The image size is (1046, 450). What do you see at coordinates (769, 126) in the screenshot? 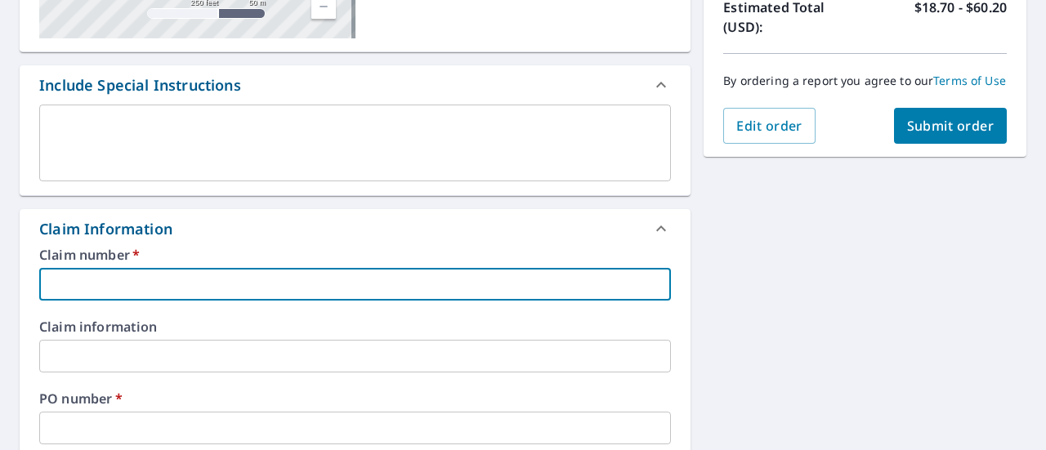
I see `span: Edit order` at bounding box center [769, 126].